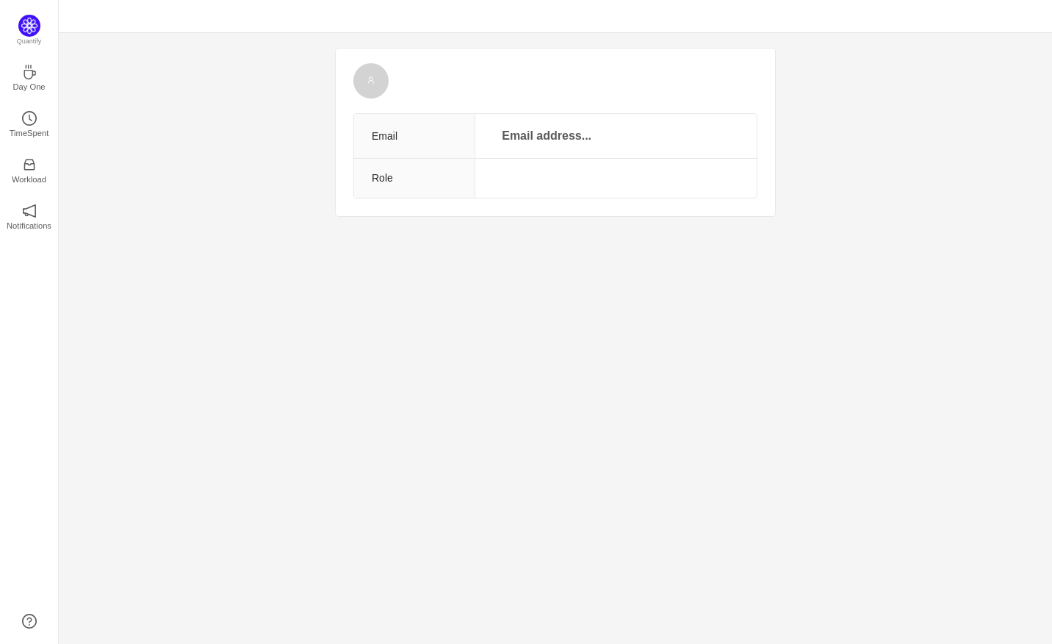  What do you see at coordinates (29, 26) in the screenshot?
I see `img: Quantify` at bounding box center [29, 26].